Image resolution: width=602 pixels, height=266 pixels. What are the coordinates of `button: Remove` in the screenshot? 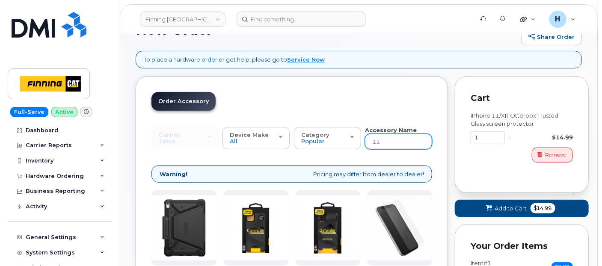 It's located at (552, 155).